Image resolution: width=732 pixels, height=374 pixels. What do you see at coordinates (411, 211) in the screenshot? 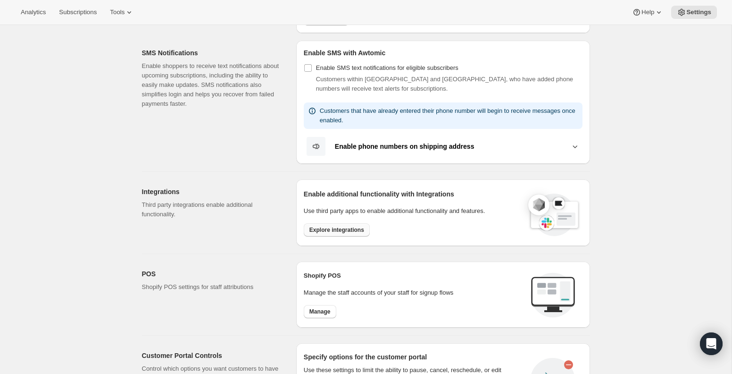
I see `p: Use third party apps to enable additional functionality and features.` at bounding box center [411, 211].